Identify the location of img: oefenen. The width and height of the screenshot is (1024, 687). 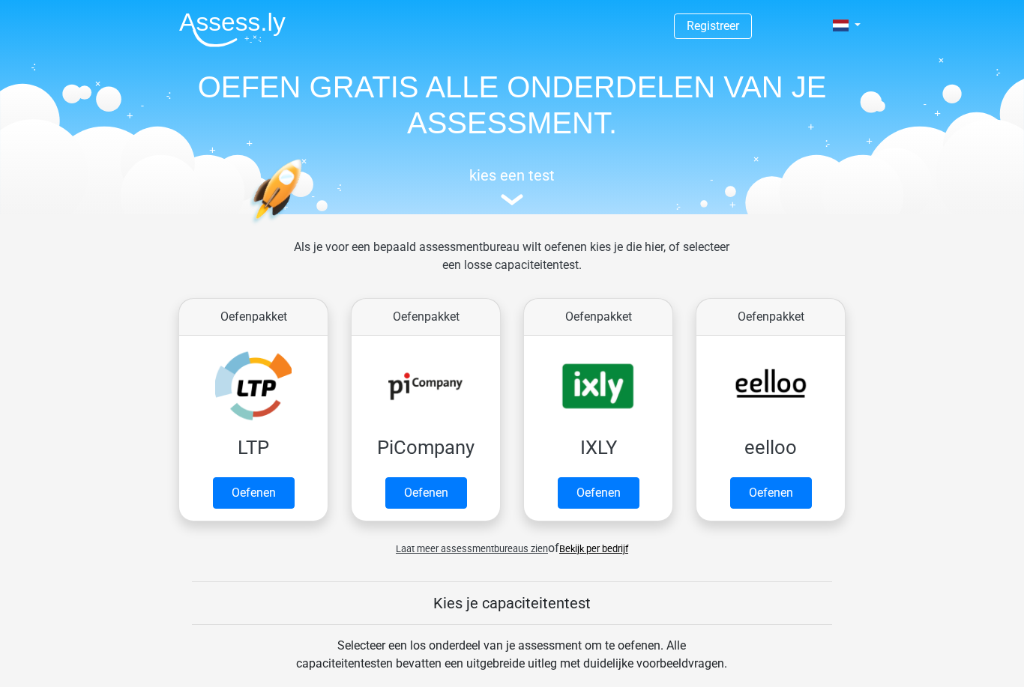
(304, 226).